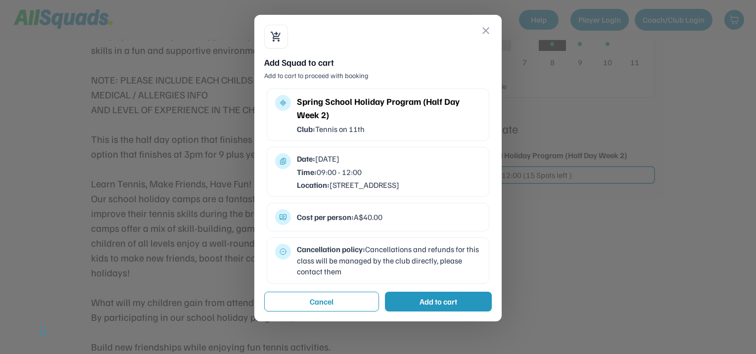 This screenshot has width=756, height=354. What do you see at coordinates (306, 159) in the screenshot?
I see `strong: Date:` at bounding box center [306, 159].